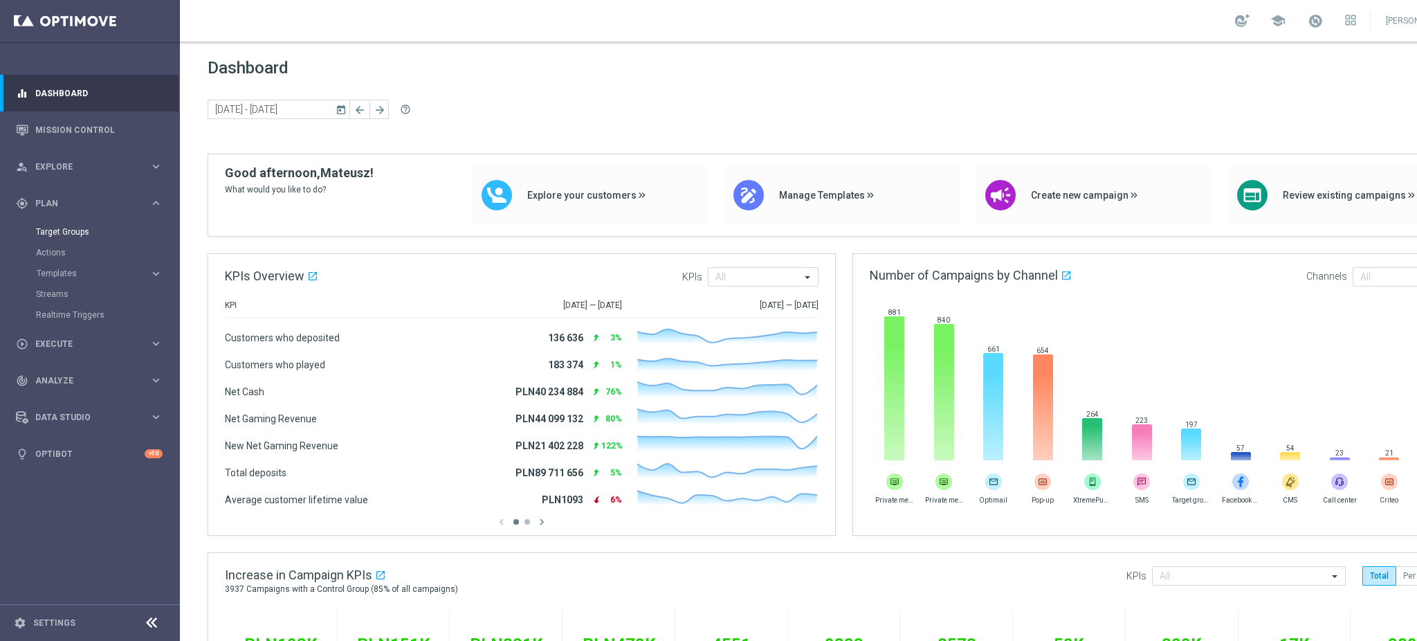 This screenshot has width=1417, height=641. What do you see at coordinates (89, 93) in the screenshot?
I see `div: Dashboard` at bounding box center [89, 93].